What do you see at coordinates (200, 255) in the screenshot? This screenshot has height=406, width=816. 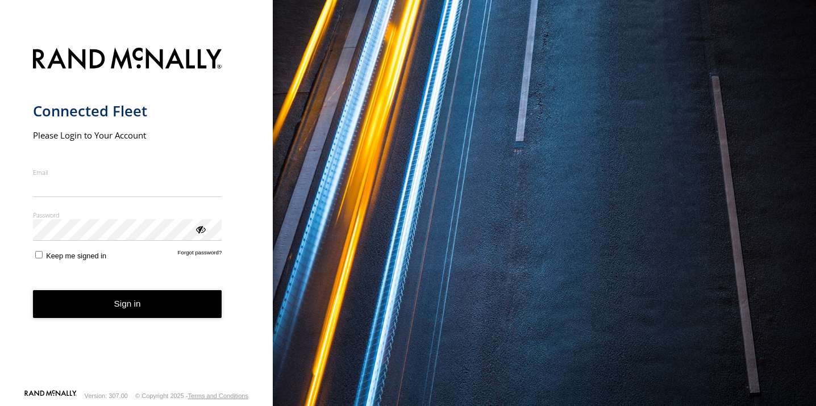 I see `a: Forgot password?` at bounding box center [200, 255].